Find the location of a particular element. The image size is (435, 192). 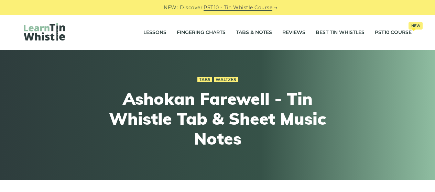

a: Waltzes is located at coordinates (226, 80).